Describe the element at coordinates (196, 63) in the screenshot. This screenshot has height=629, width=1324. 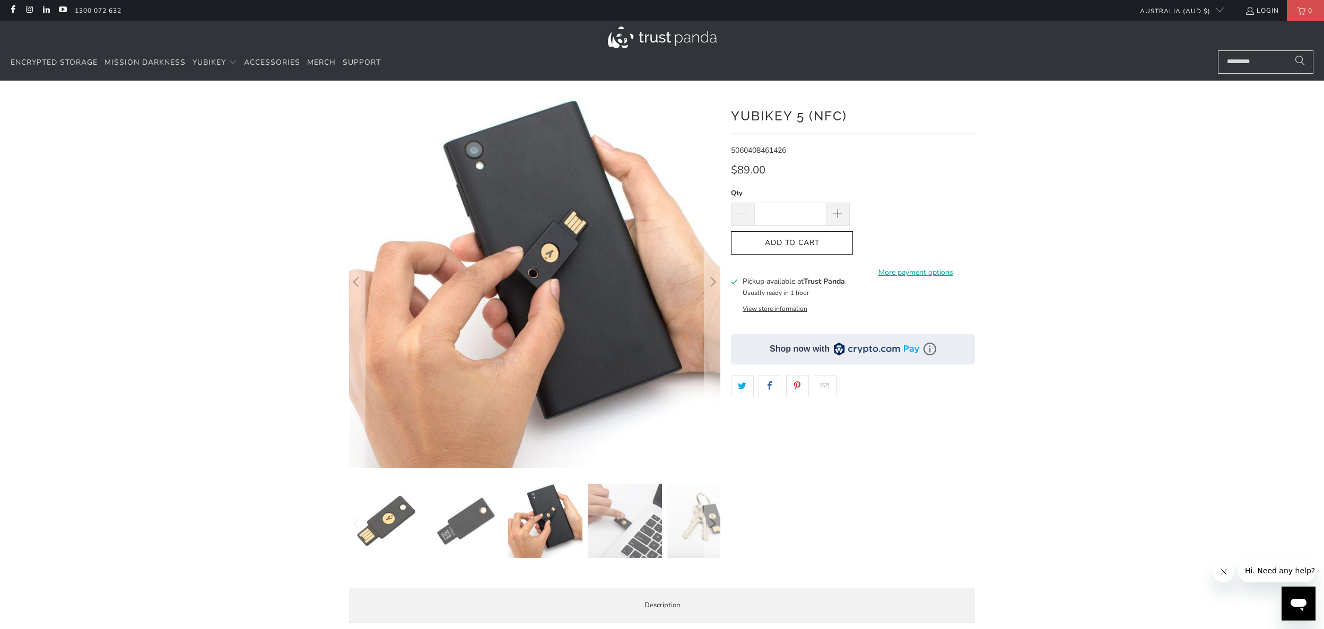
I see `nav: Translation missing: en.navigation.header.main_nav` at that location.